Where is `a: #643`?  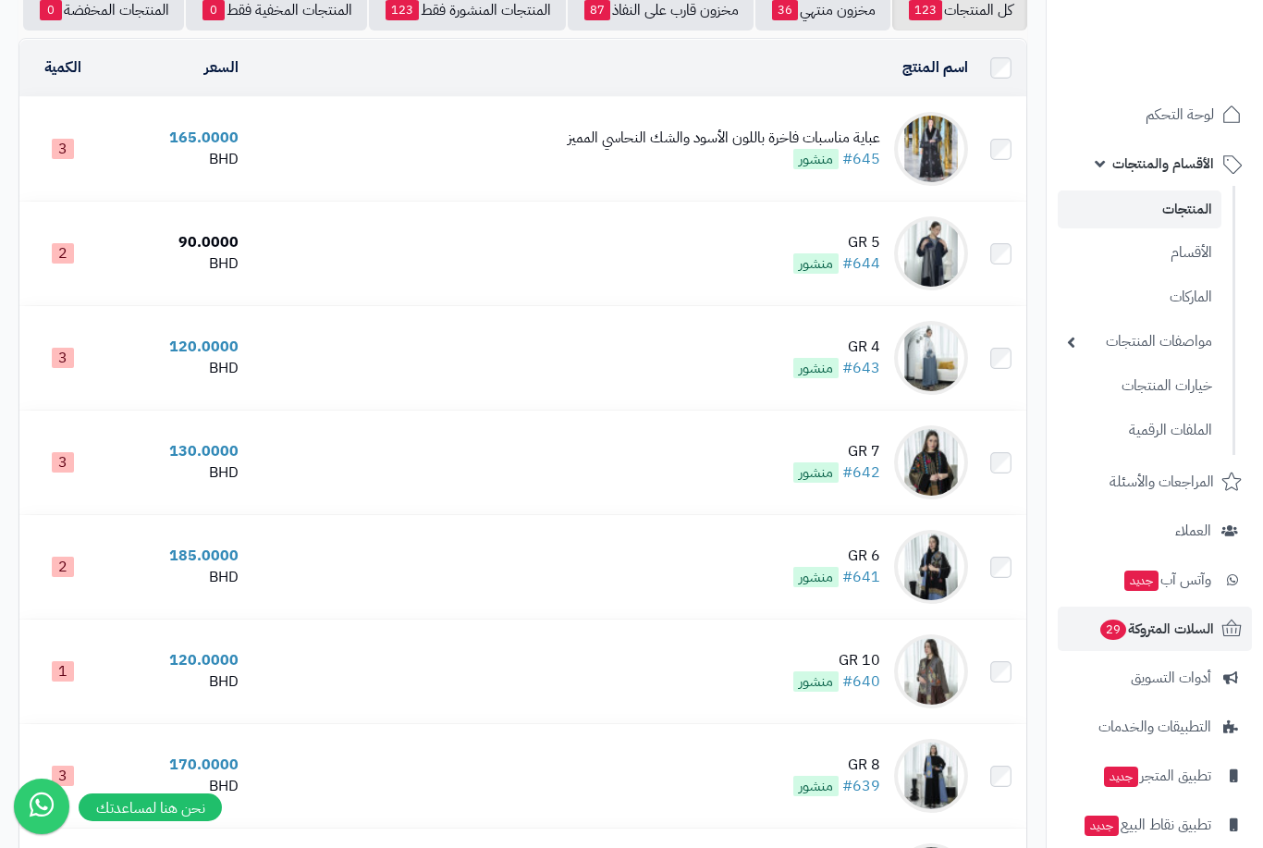 a: #643 is located at coordinates (860, 368).